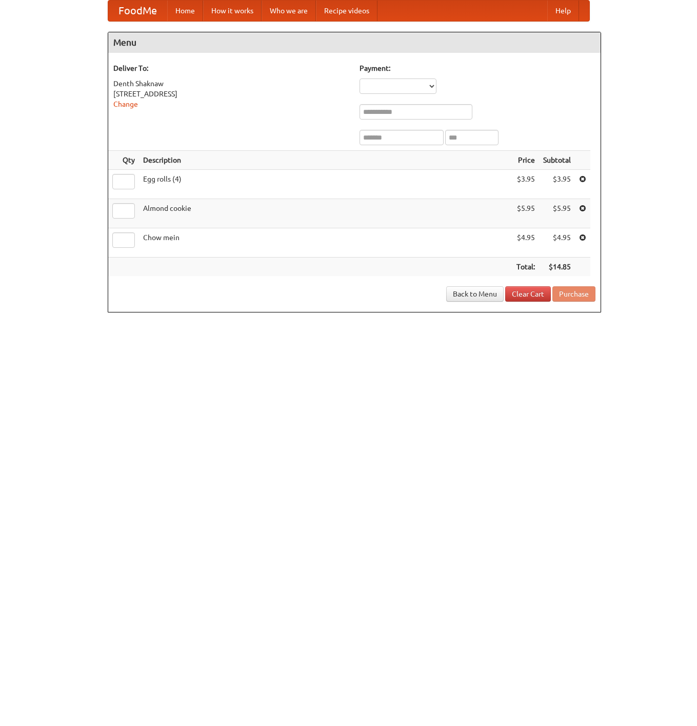 The height and width of the screenshot is (726, 697). What do you see at coordinates (475, 294) in the screenshot?
I see `a: Back to Menu` at bounding box center [475, 294].